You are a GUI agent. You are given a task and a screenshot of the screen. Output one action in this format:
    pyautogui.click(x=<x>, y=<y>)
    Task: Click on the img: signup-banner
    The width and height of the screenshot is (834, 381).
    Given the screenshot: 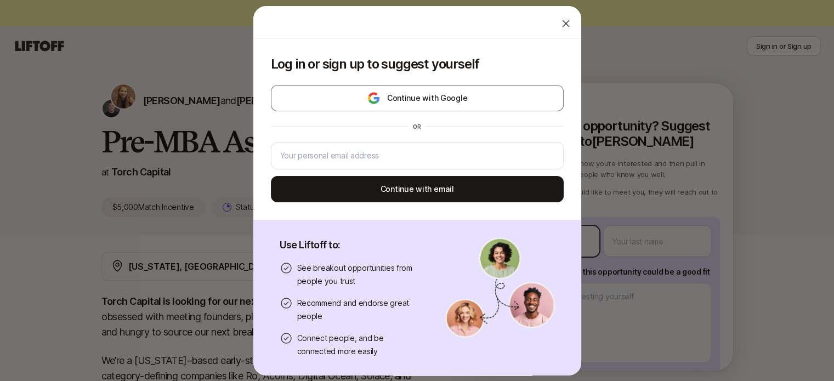 What is the action you would take?
    pyautogui.click(x=500, y=288)
    